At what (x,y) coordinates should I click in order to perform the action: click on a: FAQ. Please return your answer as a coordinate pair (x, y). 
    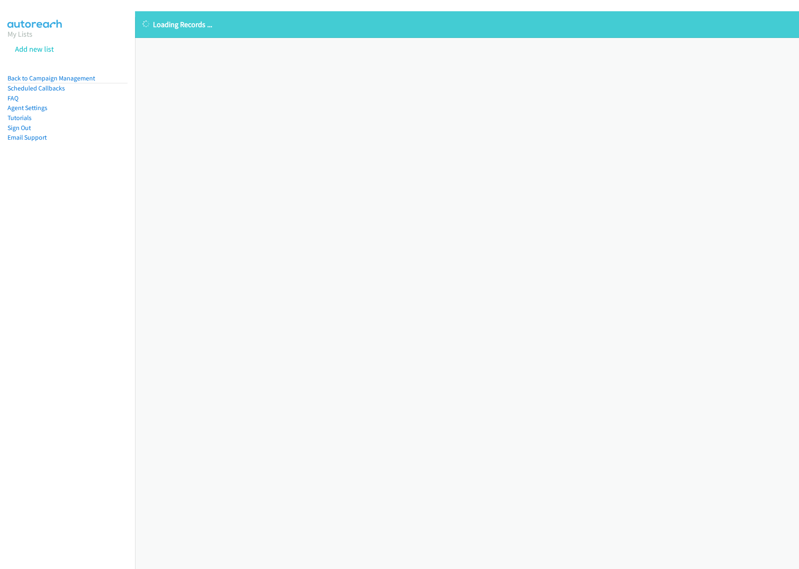
    Looking at the image, I should click on (13, 98).